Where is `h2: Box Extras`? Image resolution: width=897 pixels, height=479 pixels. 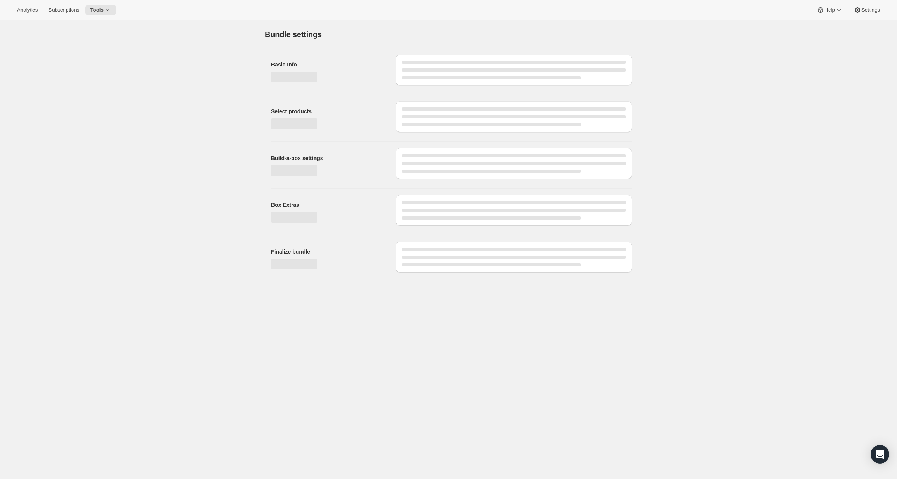
h2: Box Extras is located at coordinates (327, 205).